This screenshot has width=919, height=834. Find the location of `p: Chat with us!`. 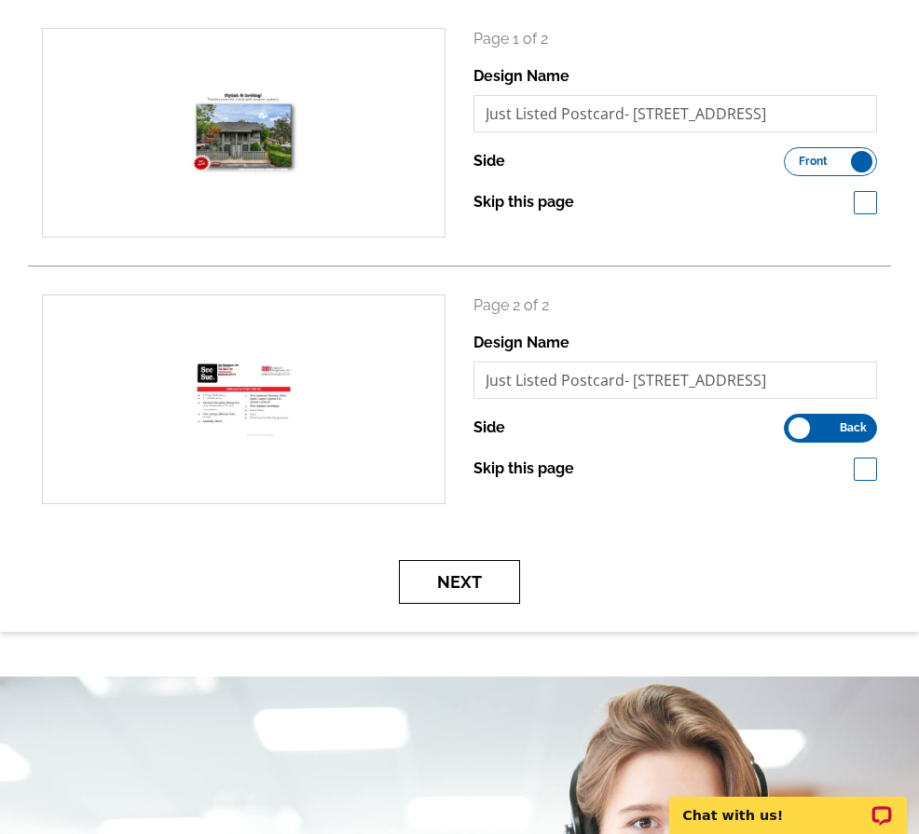

p: Chat with us! is located at coordinates (118, 40).